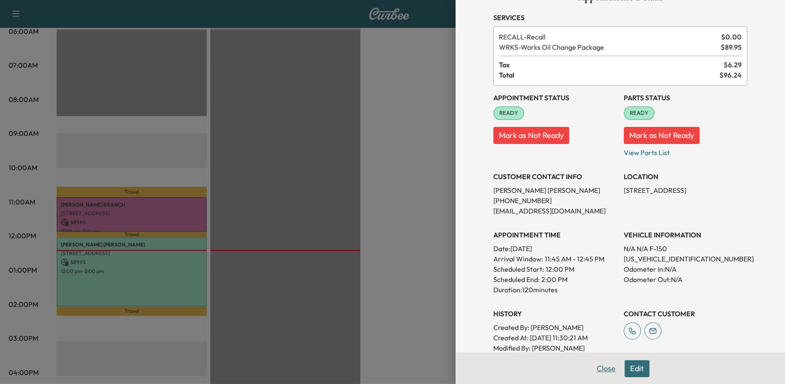 This screenshot has height=384, width=785. I want to click on h3: APPOINTMENT TIME, so click(555, 235).